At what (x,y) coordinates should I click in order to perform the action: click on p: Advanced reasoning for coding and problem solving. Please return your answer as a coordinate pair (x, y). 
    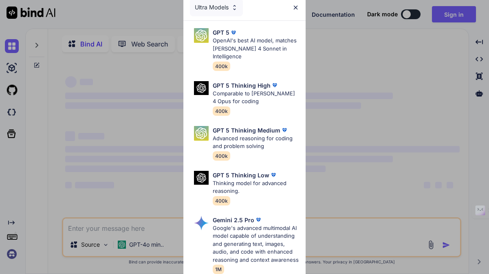
    Looking at the image, I should click on (256, 142).